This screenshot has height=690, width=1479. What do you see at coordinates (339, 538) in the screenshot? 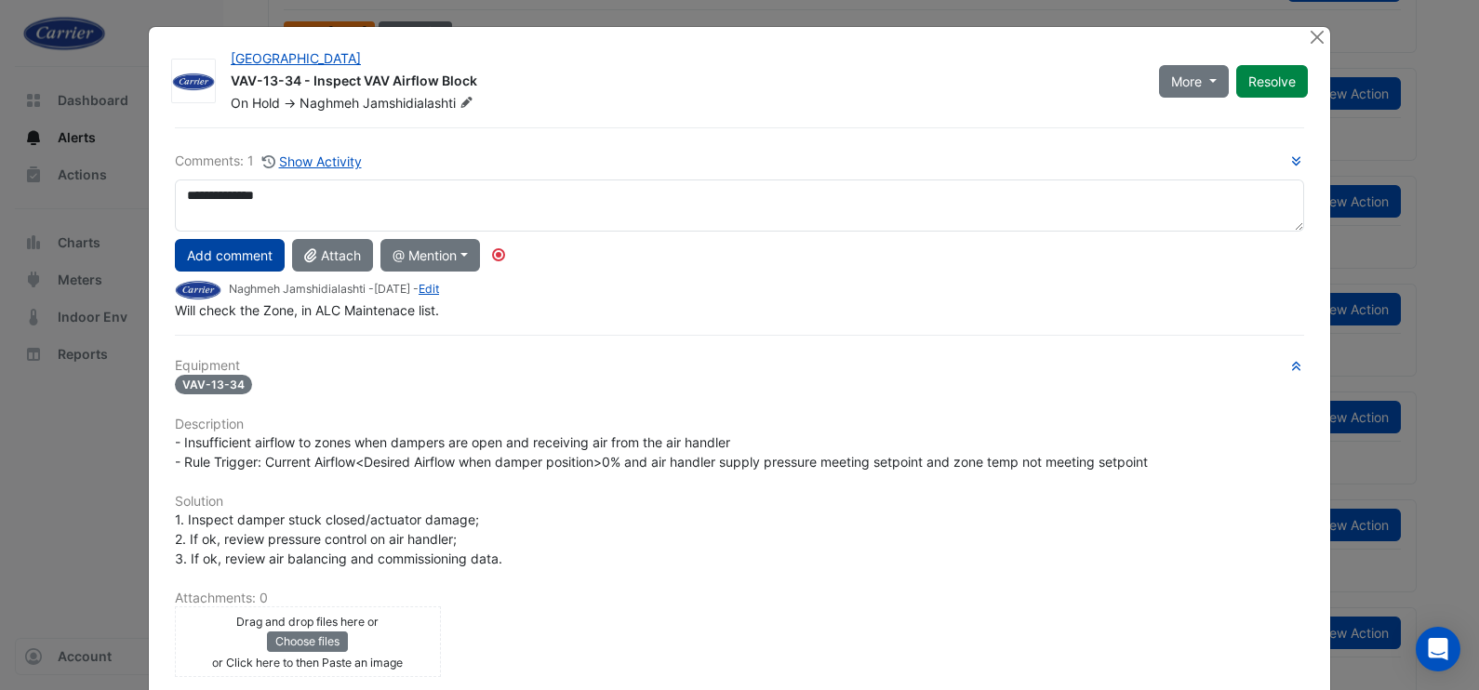
I see `span: 1. Inspect damper stuck closed/actuator damage; 2. If ok, review pressure control on air handler;...` at bounding box center [339, 538].